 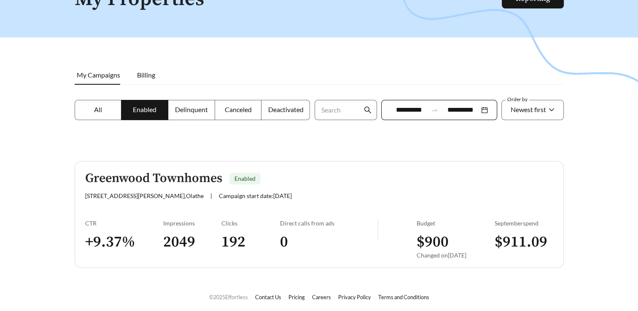 I want to click on span: search, so click(x=368, y=110).